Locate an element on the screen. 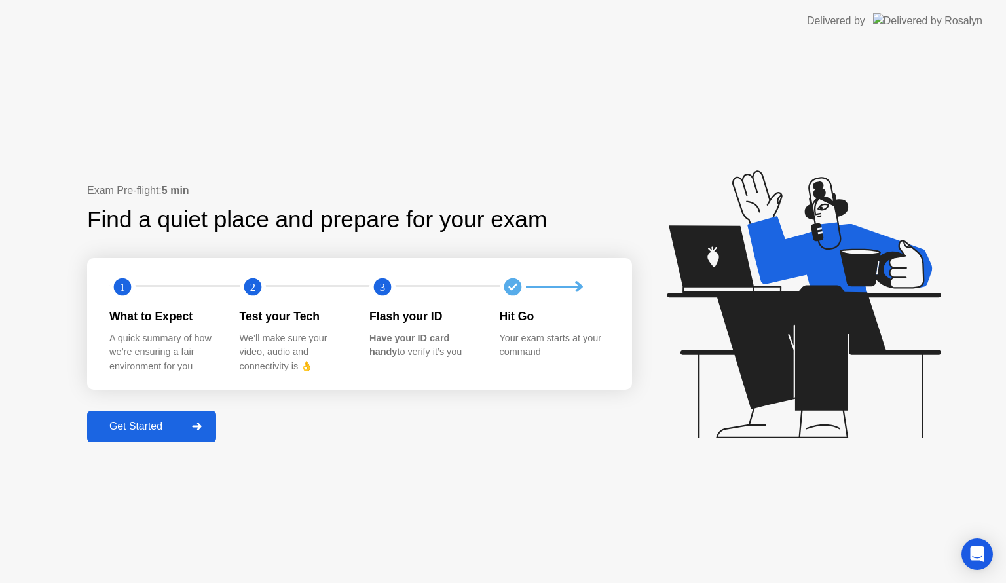 The image size is (1006, 583). div: Hit Go is located at coordinates (554, 316).